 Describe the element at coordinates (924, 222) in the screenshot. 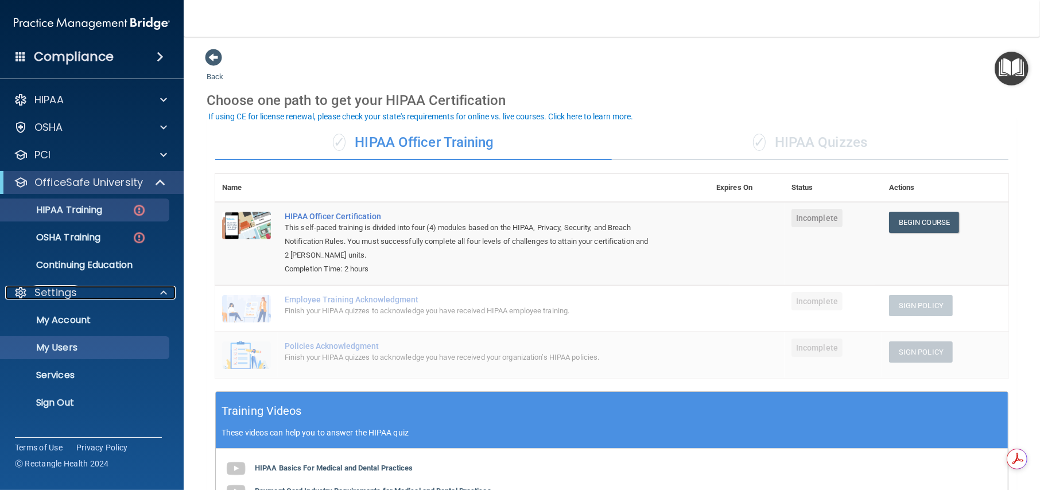

I see `a: Begin Course` at that location.